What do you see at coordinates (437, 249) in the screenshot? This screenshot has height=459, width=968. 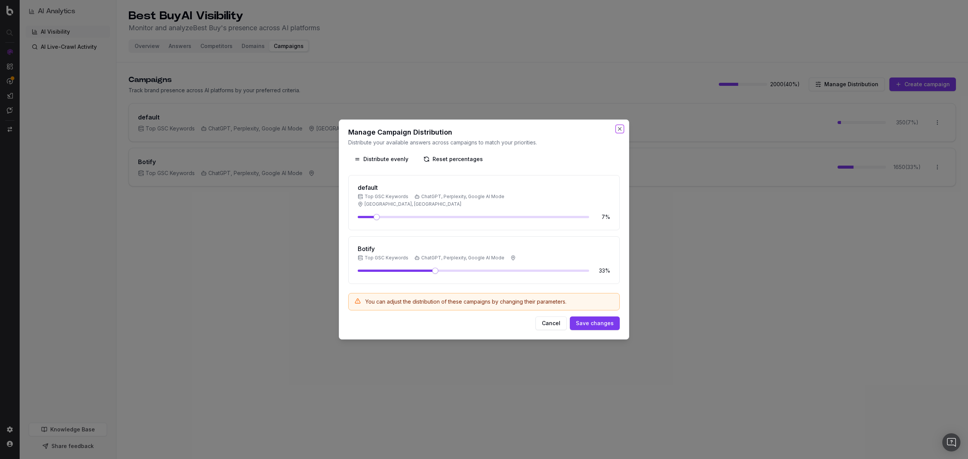 I see `h3: Botify` at bounding box center [437, 249].